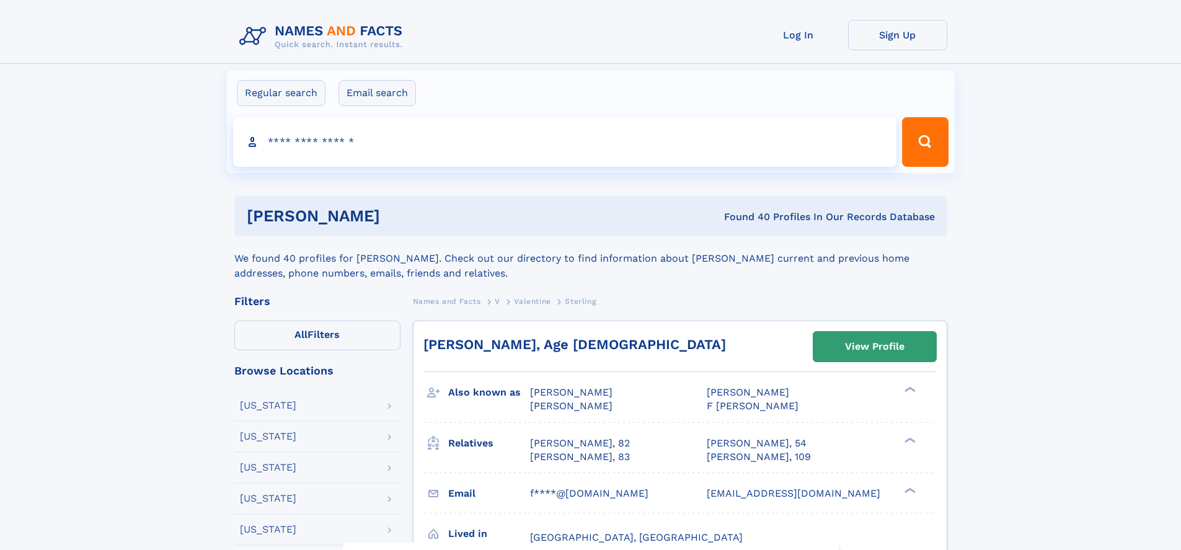  What do you see at coordinates (489, 534) in the screenshot?
I see `h3: Lived in` at bounding box center [489, 534].